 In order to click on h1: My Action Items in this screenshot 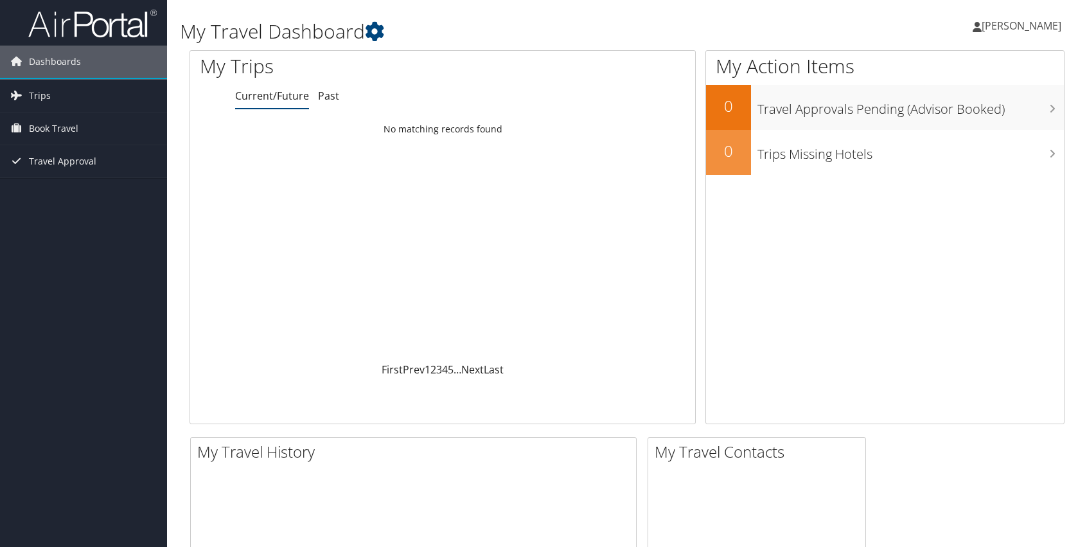, I will do `click(884, 66)`.